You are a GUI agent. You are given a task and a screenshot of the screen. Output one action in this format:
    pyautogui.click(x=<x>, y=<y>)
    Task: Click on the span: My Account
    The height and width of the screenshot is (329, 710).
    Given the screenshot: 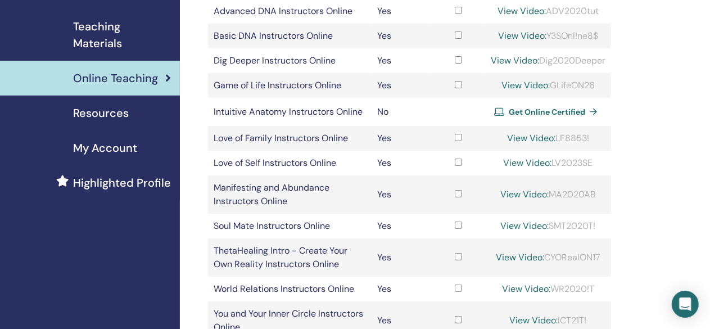 What is the action you would take?
    pyautogui.click(x=105, y=148)
    